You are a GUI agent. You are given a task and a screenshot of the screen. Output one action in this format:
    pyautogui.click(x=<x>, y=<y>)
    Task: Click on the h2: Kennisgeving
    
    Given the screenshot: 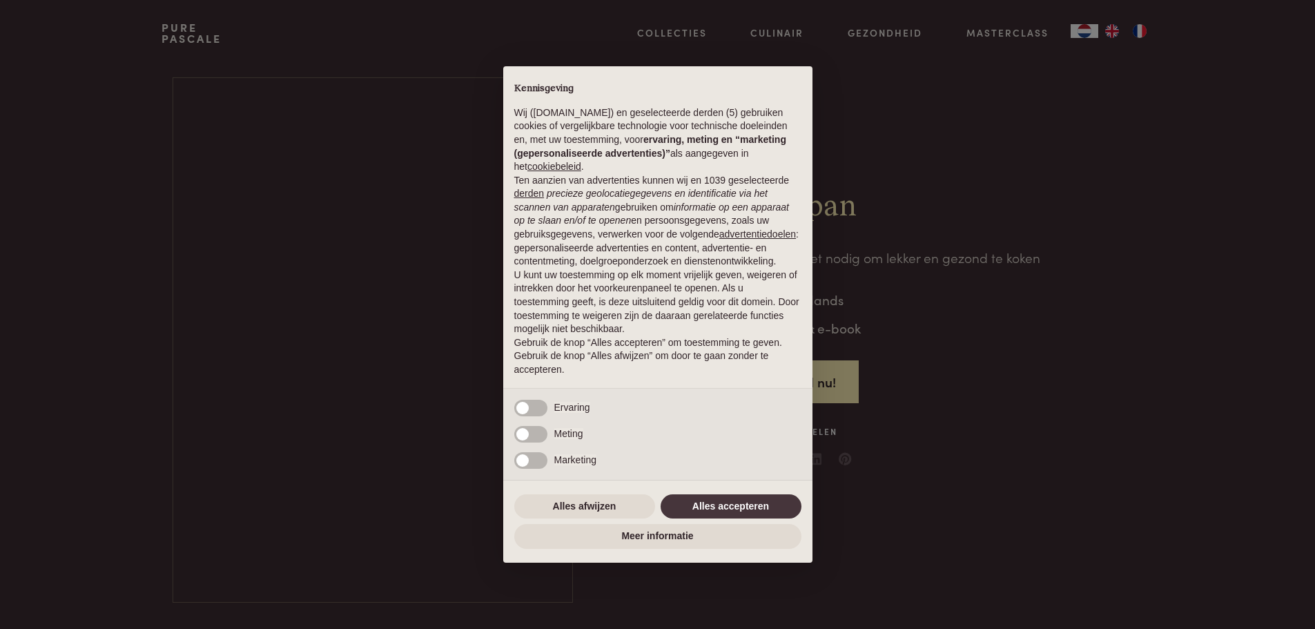 What is the action you would take?
    pyautogui.click(x=658, y=89)
    